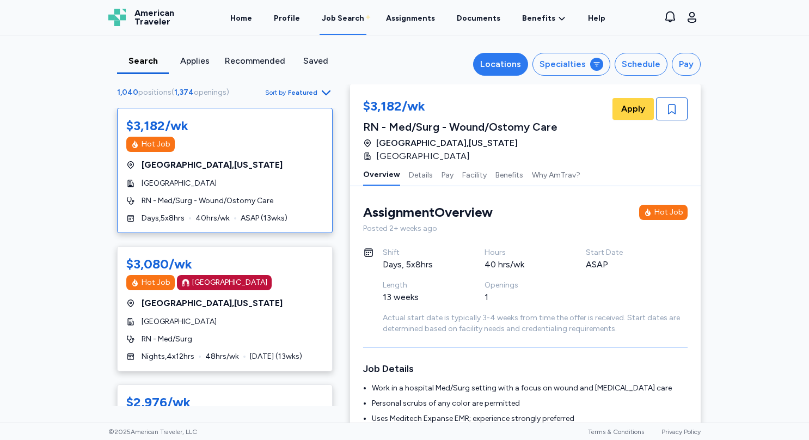  I want to click on div: Shift, so click(420, 252).